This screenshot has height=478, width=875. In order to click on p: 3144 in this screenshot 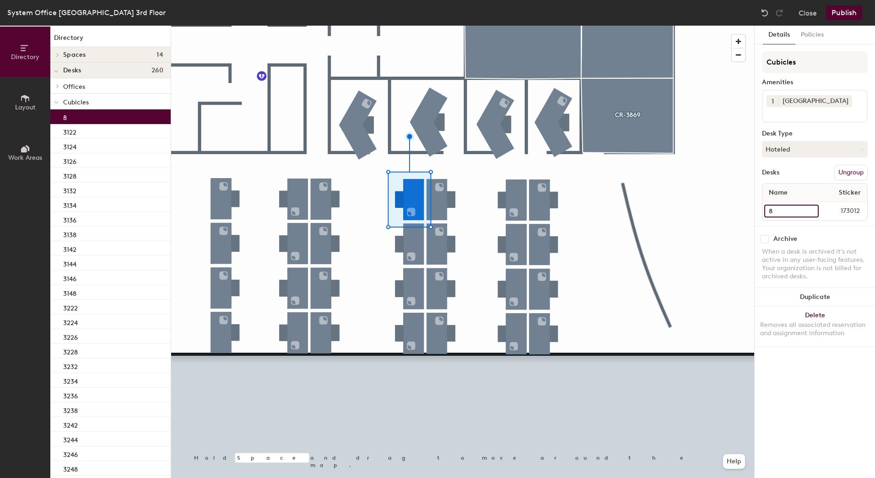, I will do `click(70, 263)`.